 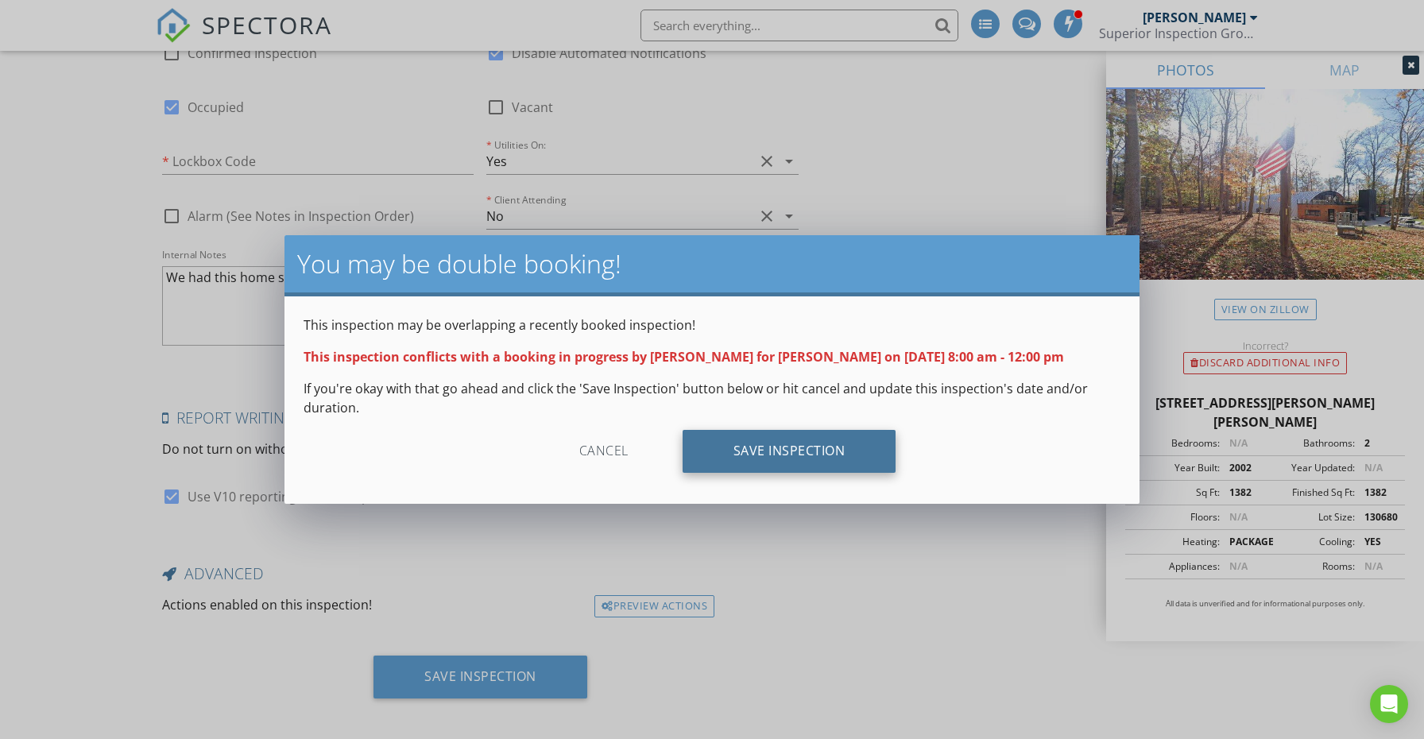 I want to click on div: Open Intercom Messenger, so click(x=1389, y=704).